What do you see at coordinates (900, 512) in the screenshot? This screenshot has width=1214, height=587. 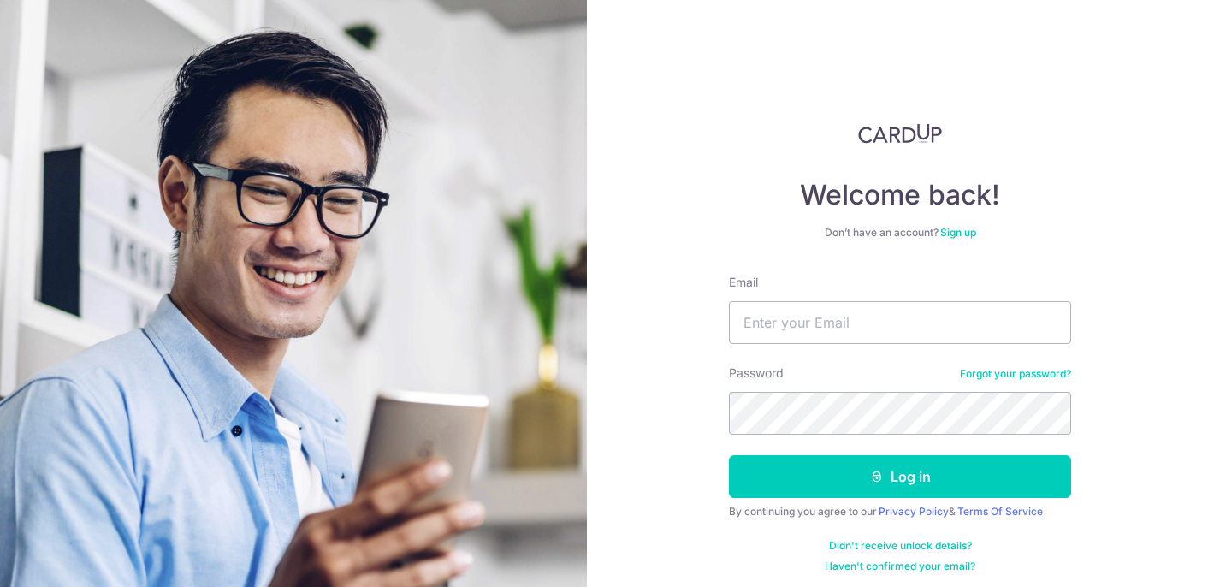 I see `div: By continuing you agree to our &` at bounding box center [900, 512].